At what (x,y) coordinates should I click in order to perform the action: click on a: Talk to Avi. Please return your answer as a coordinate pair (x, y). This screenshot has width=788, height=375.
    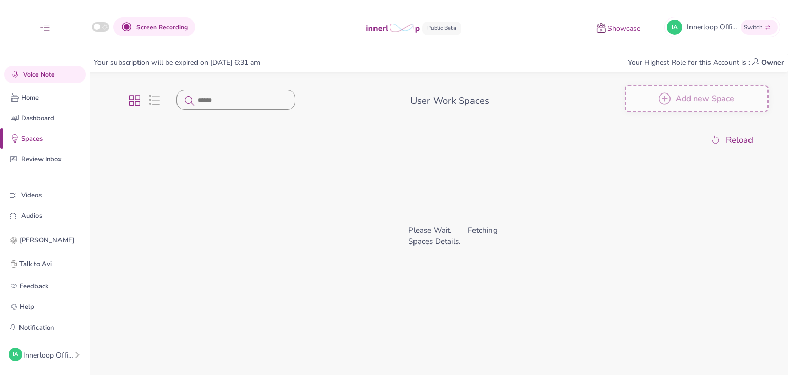
    Looking at the image, I should click on (45, 264).